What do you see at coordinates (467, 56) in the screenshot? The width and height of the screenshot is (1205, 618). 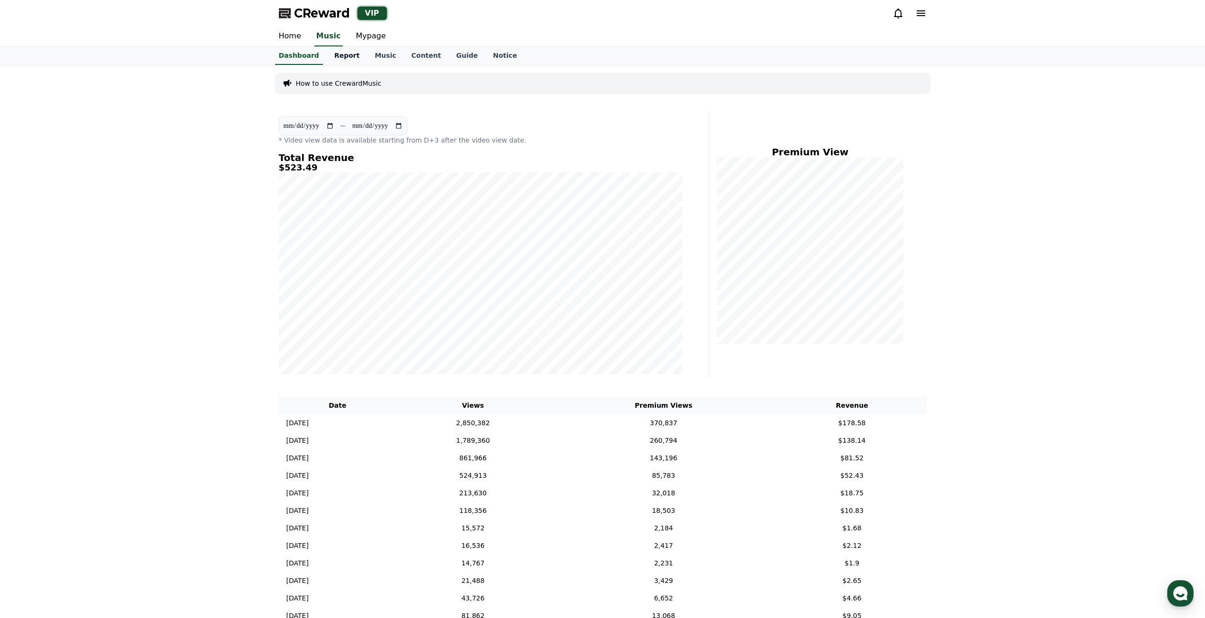 I see `a: Guide` at bounding box center [467, 56].